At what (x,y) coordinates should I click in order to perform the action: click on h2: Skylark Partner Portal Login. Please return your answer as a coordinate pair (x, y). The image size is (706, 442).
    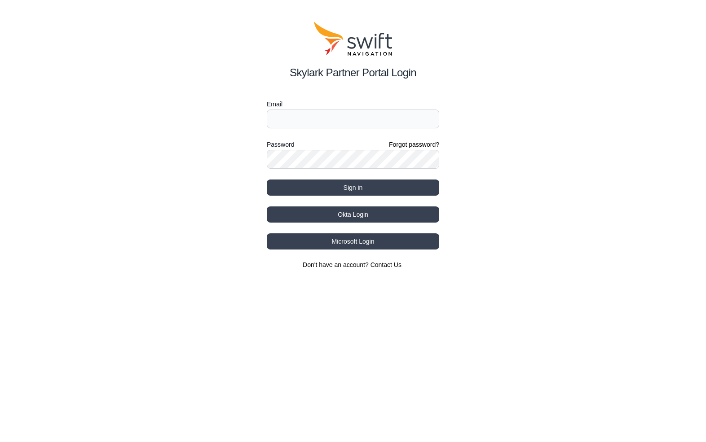
    Looking at the image, I should click on (353, 73).